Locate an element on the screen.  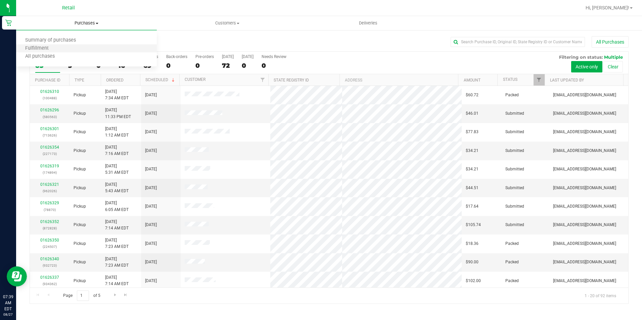
span: $77.83 is located at coordinates (472, 132).